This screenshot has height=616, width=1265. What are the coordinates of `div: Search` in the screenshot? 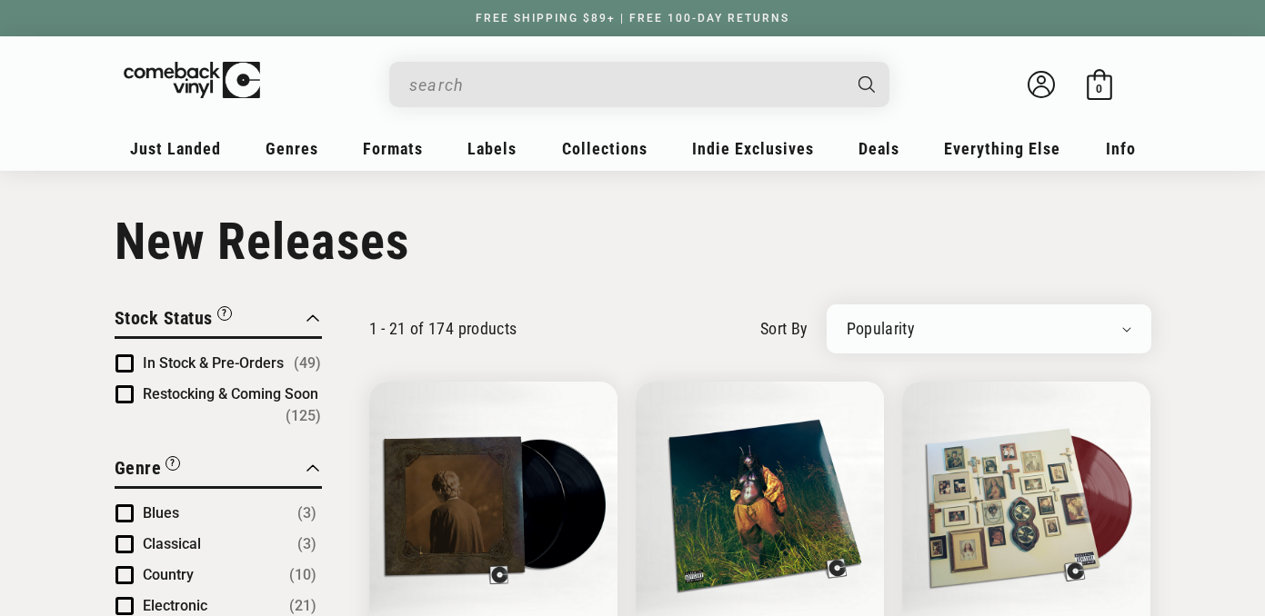 It's located at (639, 85).